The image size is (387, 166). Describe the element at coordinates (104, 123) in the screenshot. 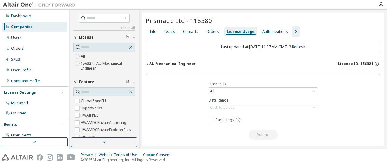

I see `label: HWAMDCPrivateAuthoring` at that location.